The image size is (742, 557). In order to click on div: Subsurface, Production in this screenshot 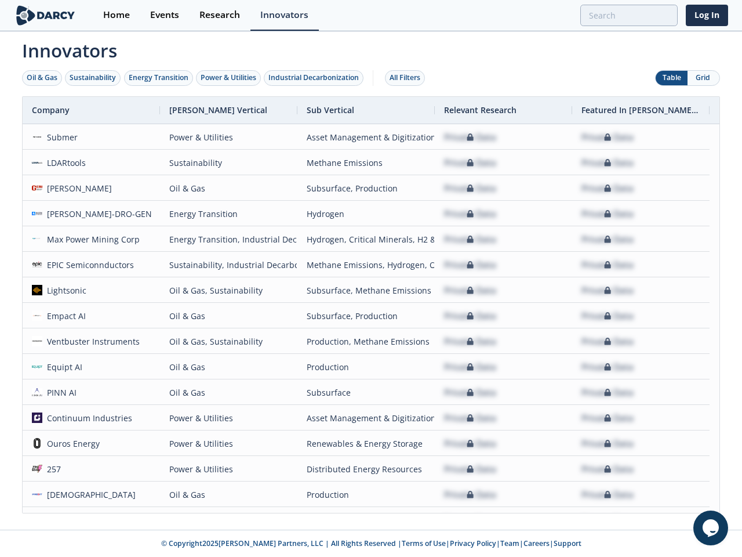, I will do `click(366, 316)`.